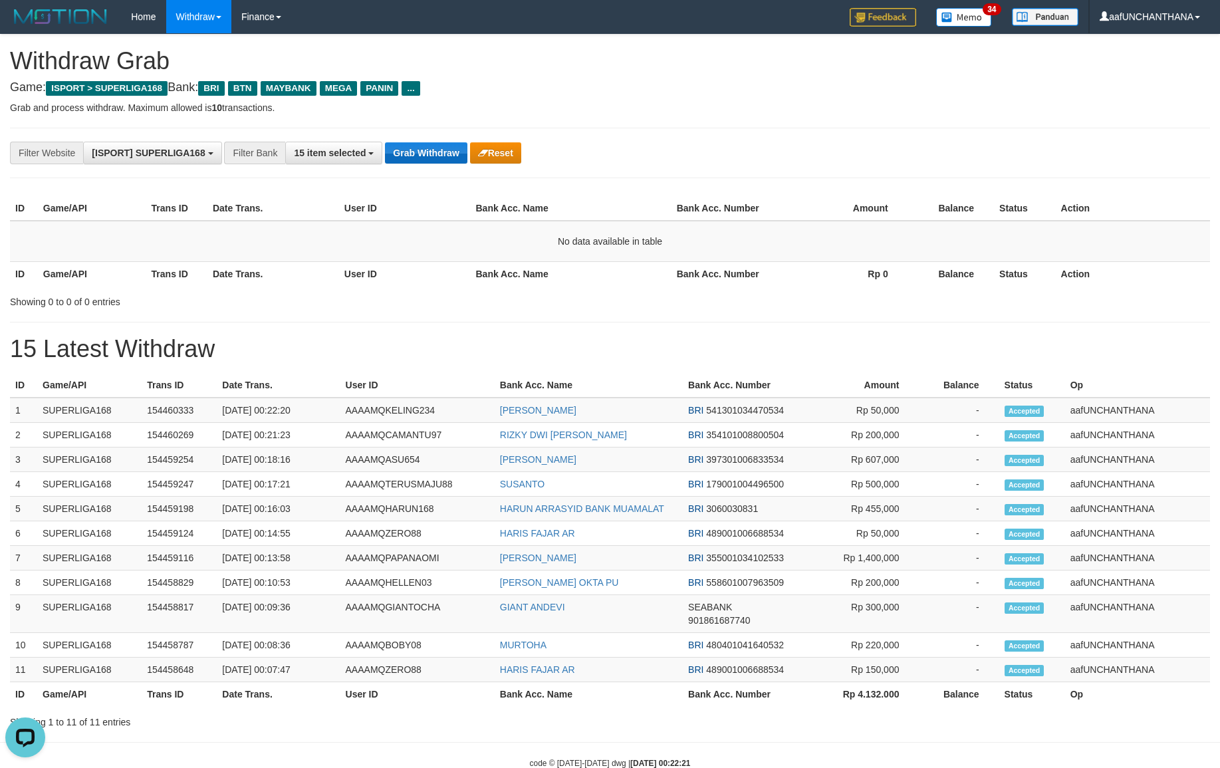  Describe the element at coordinates (745, 558) in the screenshot. I see `span: Copy 355001034102533 to clipboard` at that location.